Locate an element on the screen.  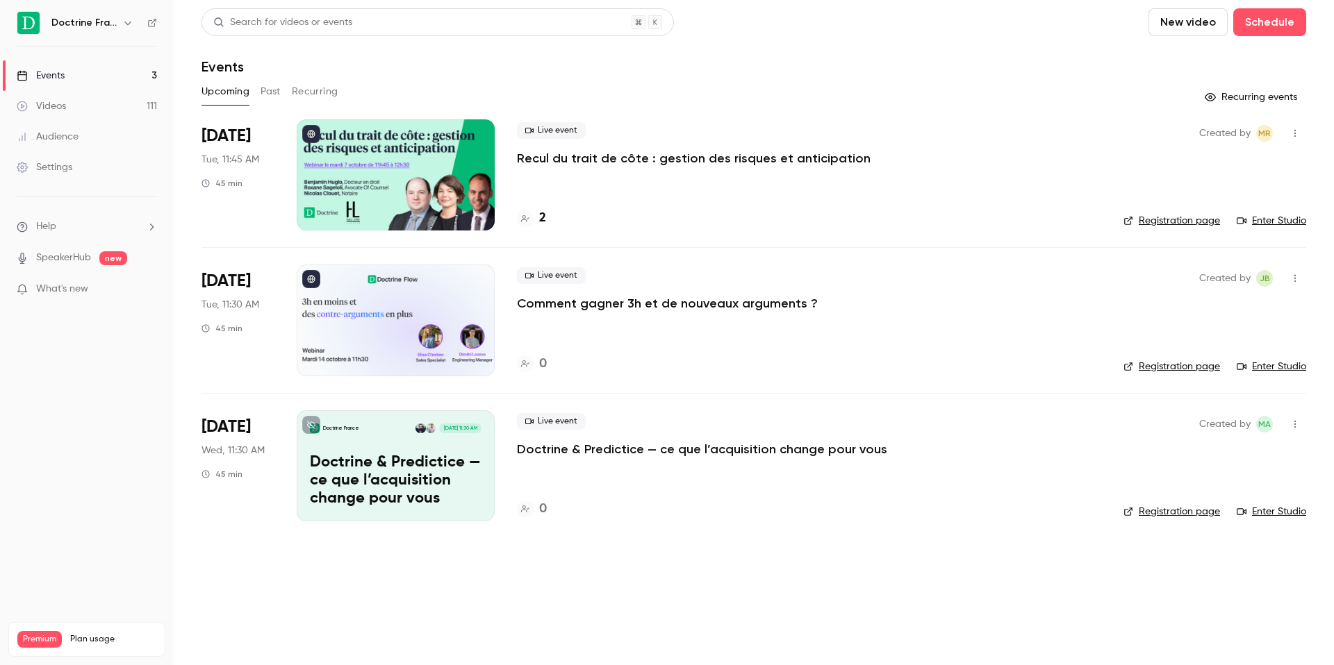
li: help-dropdown-opener is located at coordinates (87, 226).